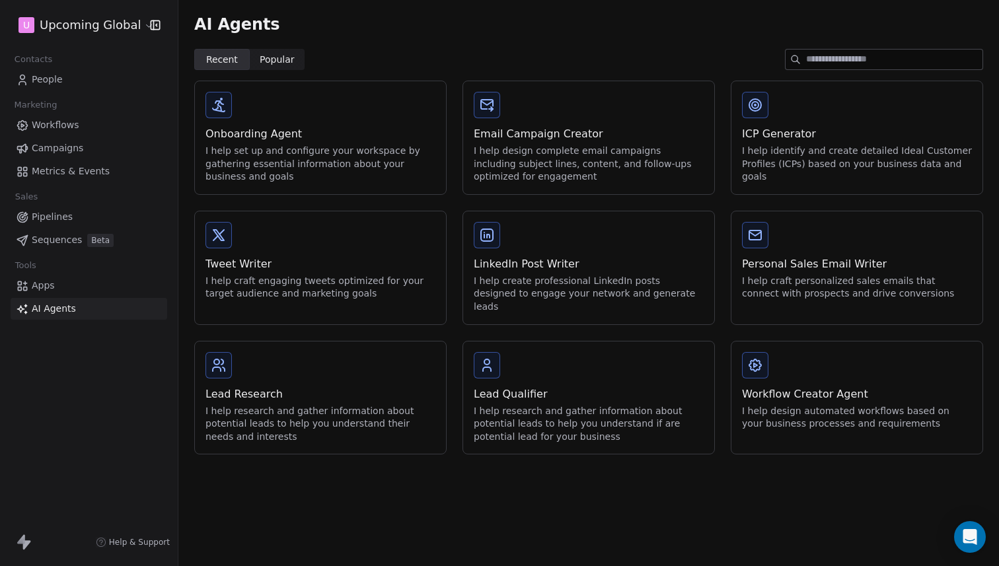 This screenshot has width=999, height=566. Describe the element at coordinates (277, 59) in the screenshot. I see `span: Popular` at that location.